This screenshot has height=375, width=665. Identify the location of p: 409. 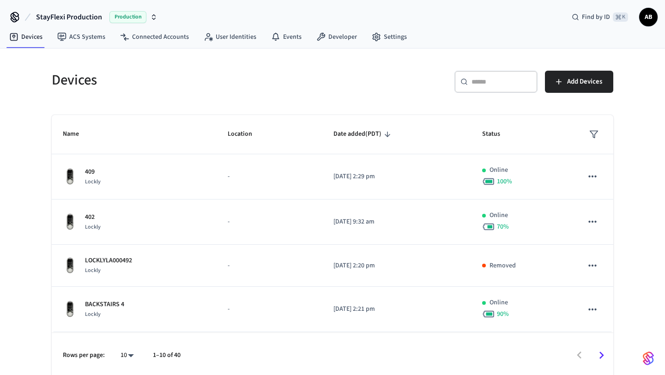
(93, 172).